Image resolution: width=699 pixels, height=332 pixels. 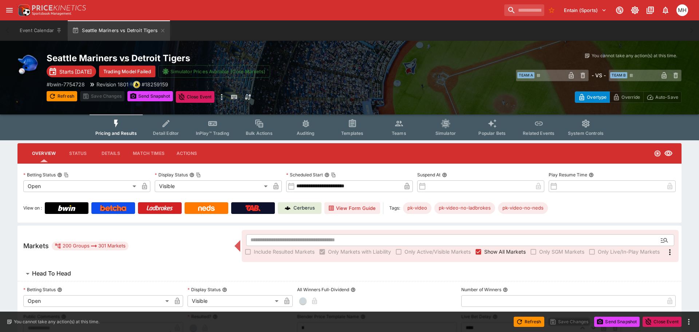 What do you see at coordinates (627, 97) in the screenshot?
I see `button: Override` at bounding box center [627, 97].